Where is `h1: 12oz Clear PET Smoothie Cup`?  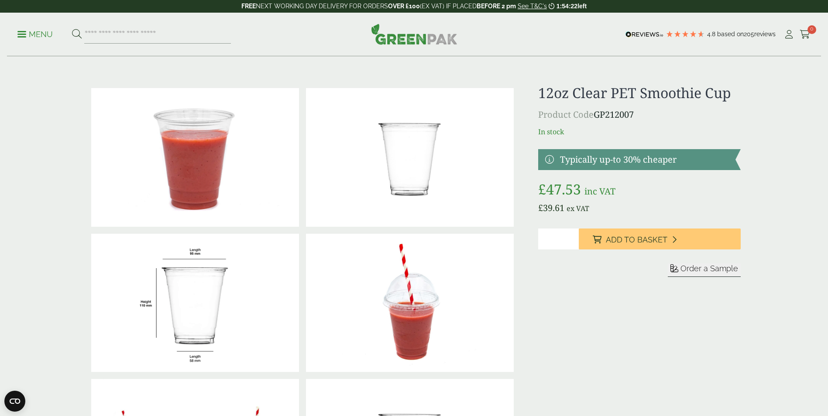 h1: 12oz Clear PET Smoothie Cup is located at coordinates (639, 93).